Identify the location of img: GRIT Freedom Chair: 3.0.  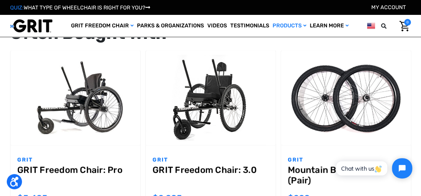
(211, 98).